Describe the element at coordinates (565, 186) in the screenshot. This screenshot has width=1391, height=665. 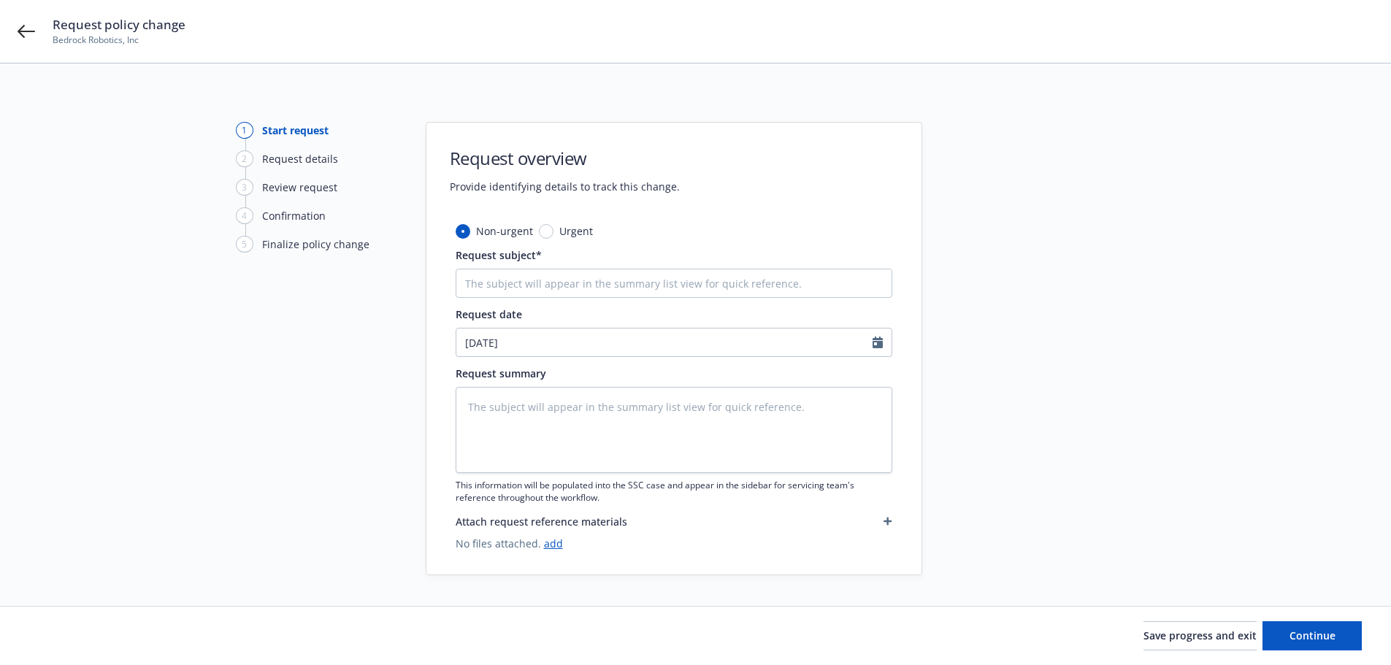
I see `span: Provide identifying details to track this change.` at that location.